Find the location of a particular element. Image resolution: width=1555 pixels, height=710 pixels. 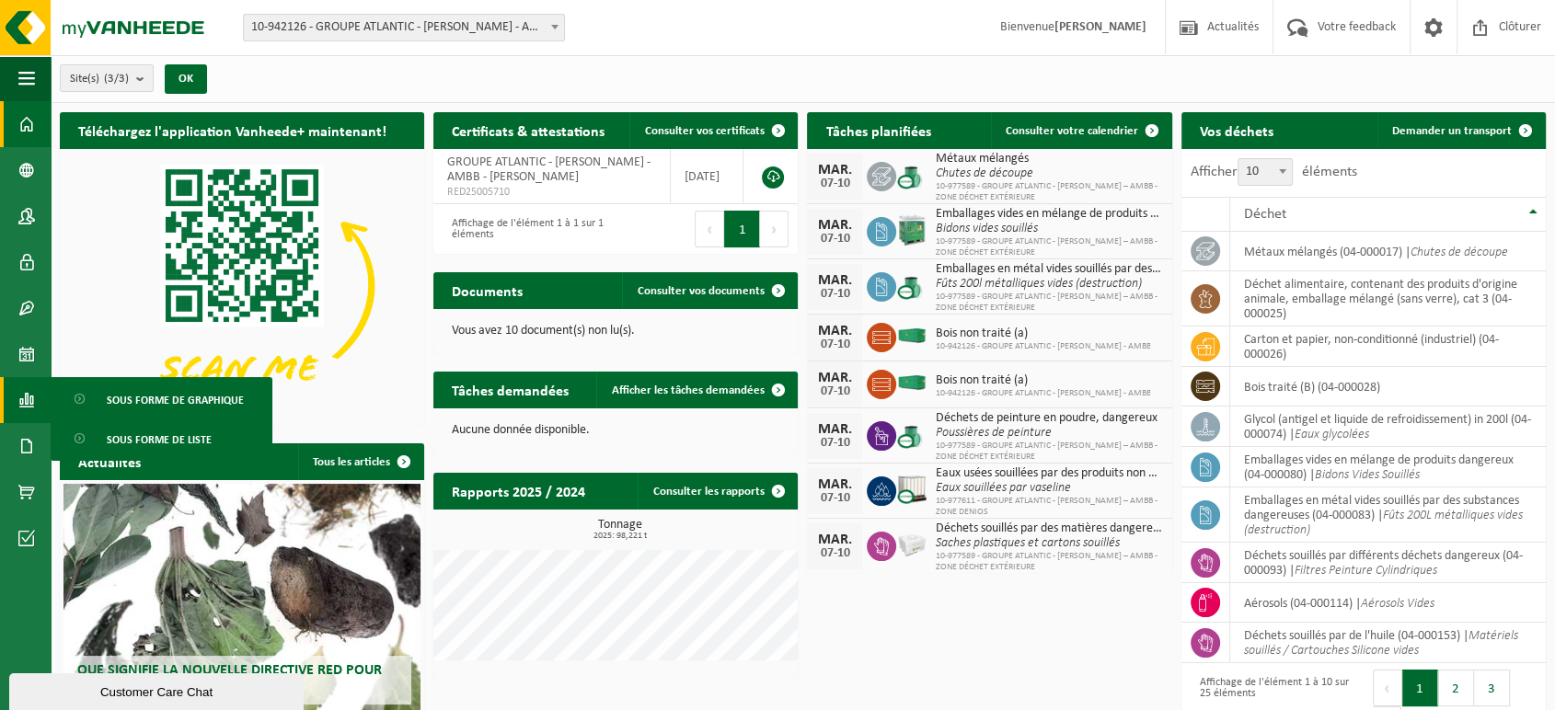

td: carton et papier, non-conditionné (industriel) (04-000026) is located at coordinates (1387, 347).